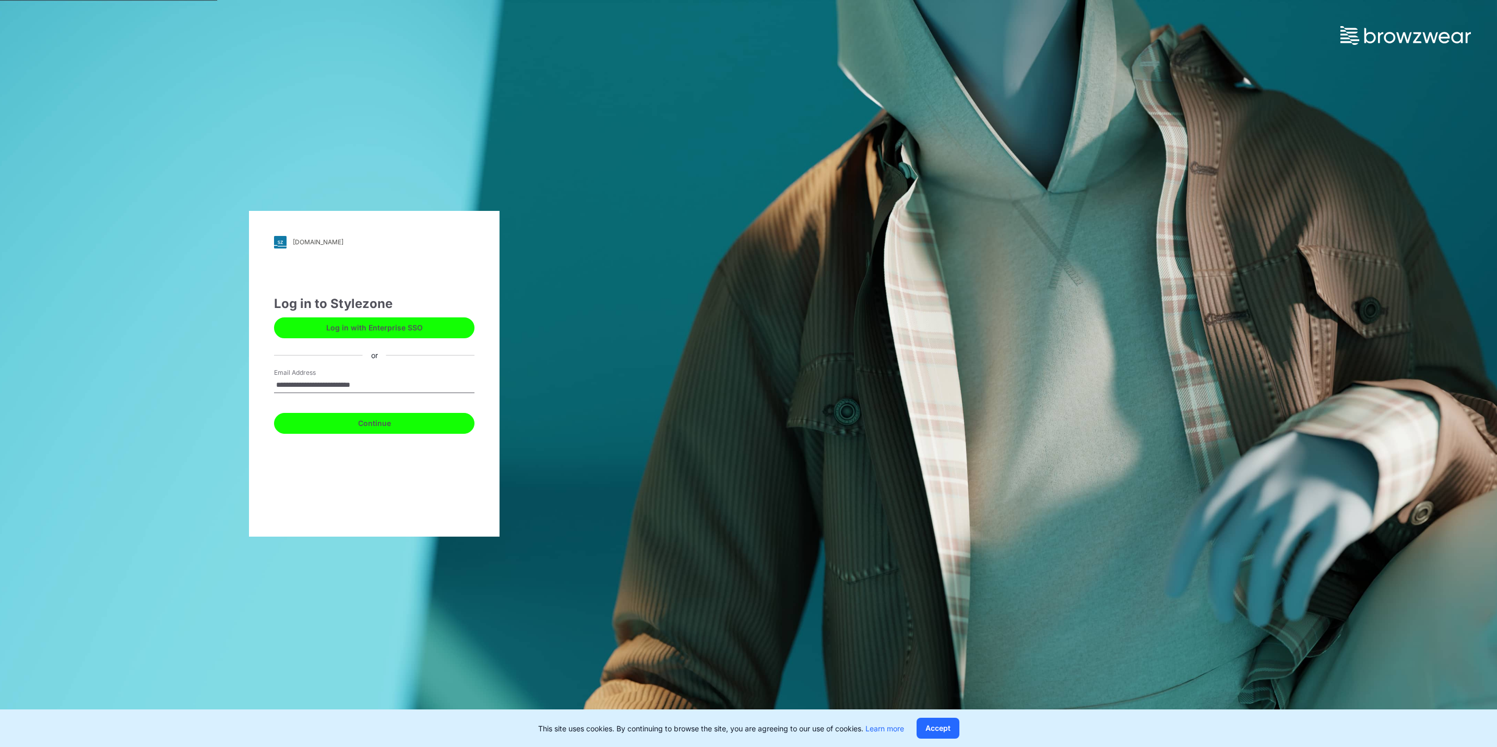 This screenshot has width=1497, height=747. What do you see at coordinates (938, 728) in the screenshot?
I see `button: Accept` at bounding box center [938, 728].